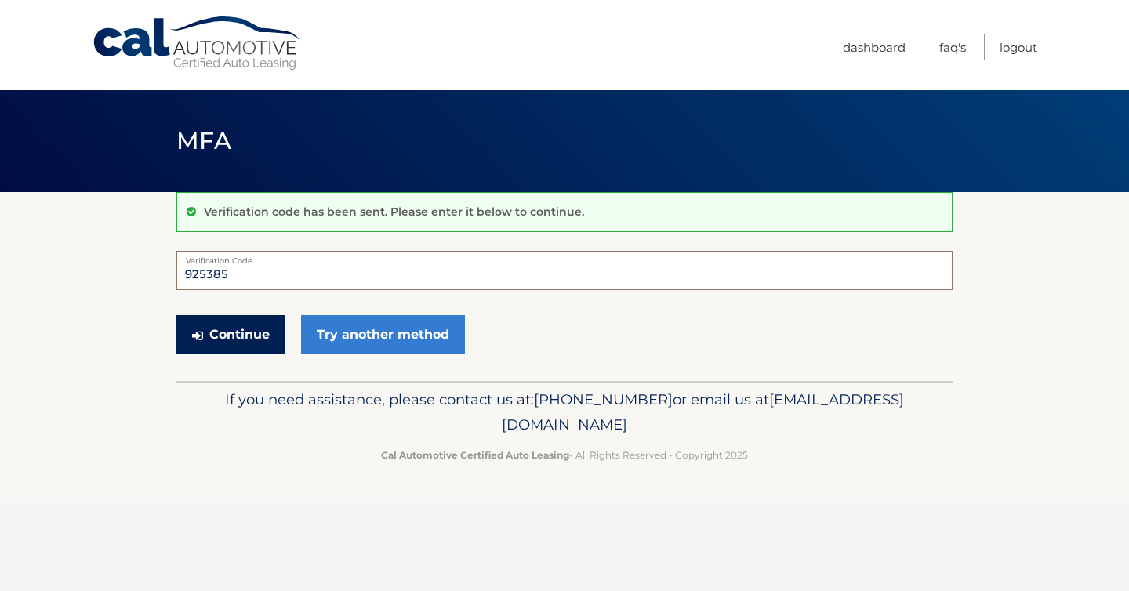 Image resolution: width=1129 pixels, height=591 pixels. Describe the element at coordinates (231, 335) in the screenshot. I see `button: Continue` at that location.